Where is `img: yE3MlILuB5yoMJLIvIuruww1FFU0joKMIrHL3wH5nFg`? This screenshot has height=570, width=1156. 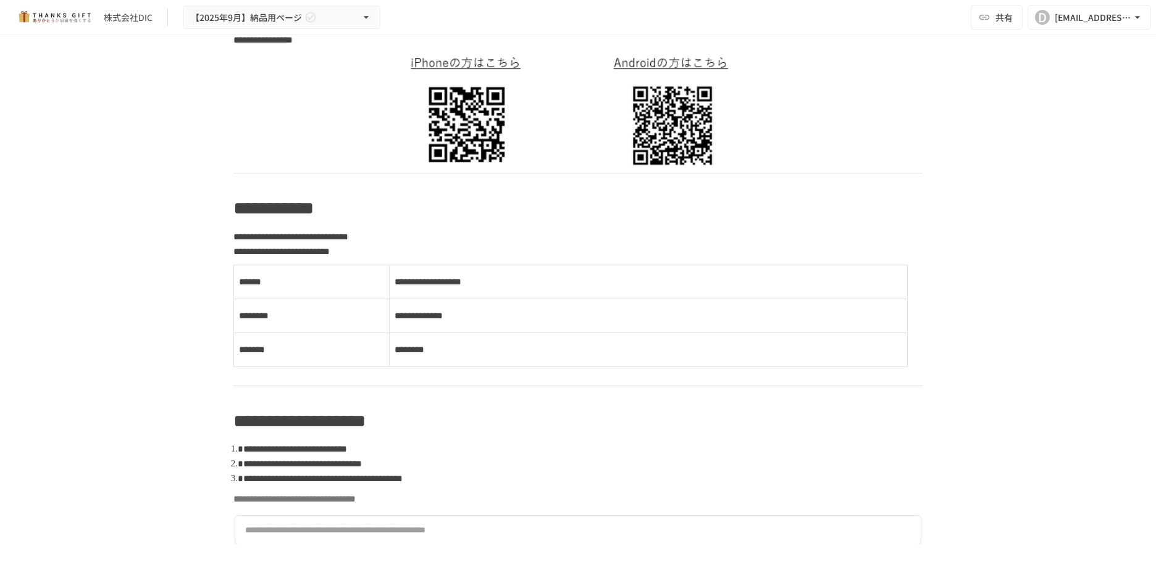 img: yE3MlILuB5yoMJLIvIuruww1FFU0joKMIrHL3wH5nFg is located at coordinates (578, 111).